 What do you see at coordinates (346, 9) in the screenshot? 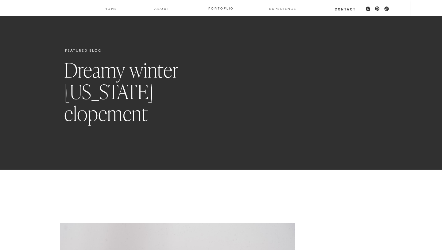
I see `nav: Contact` at bounding box center [346, 9].